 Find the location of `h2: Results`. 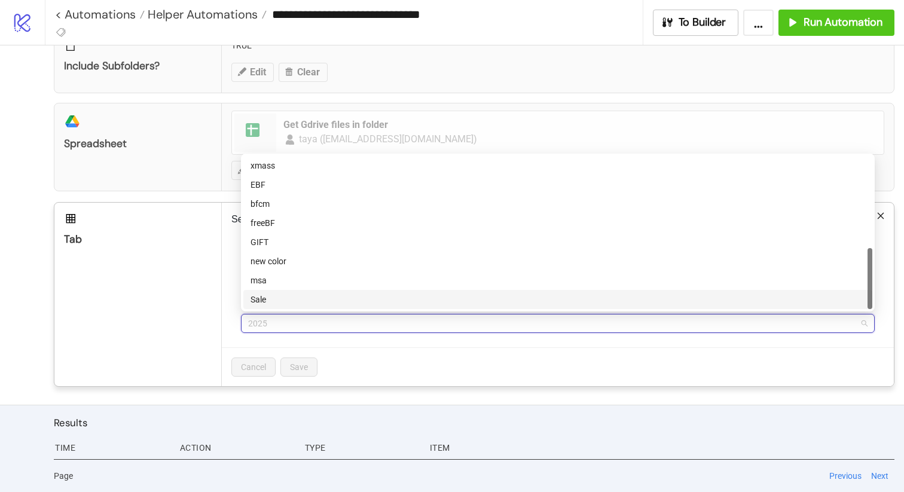

h2: Results is located at coordinates (474, 423).